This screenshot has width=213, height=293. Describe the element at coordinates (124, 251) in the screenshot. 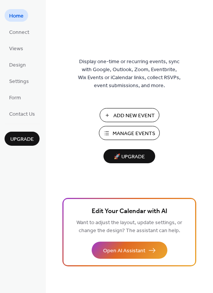

I see `span: Open AI Assistant` at that location.